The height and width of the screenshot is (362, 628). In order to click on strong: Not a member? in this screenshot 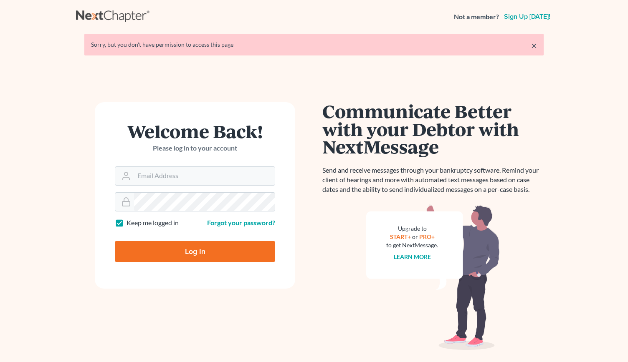, I will do `click(476, 17)`.